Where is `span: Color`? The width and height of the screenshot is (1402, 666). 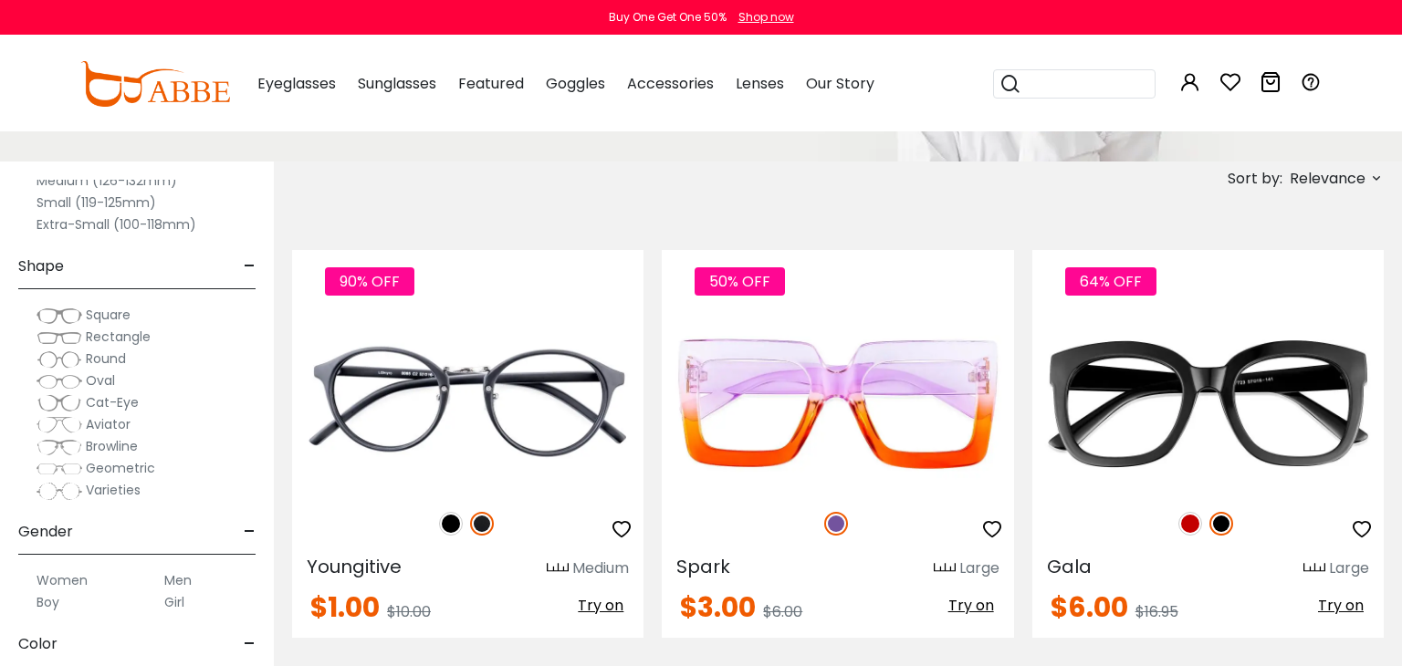 span: Color is located at coordinates (37, 644).